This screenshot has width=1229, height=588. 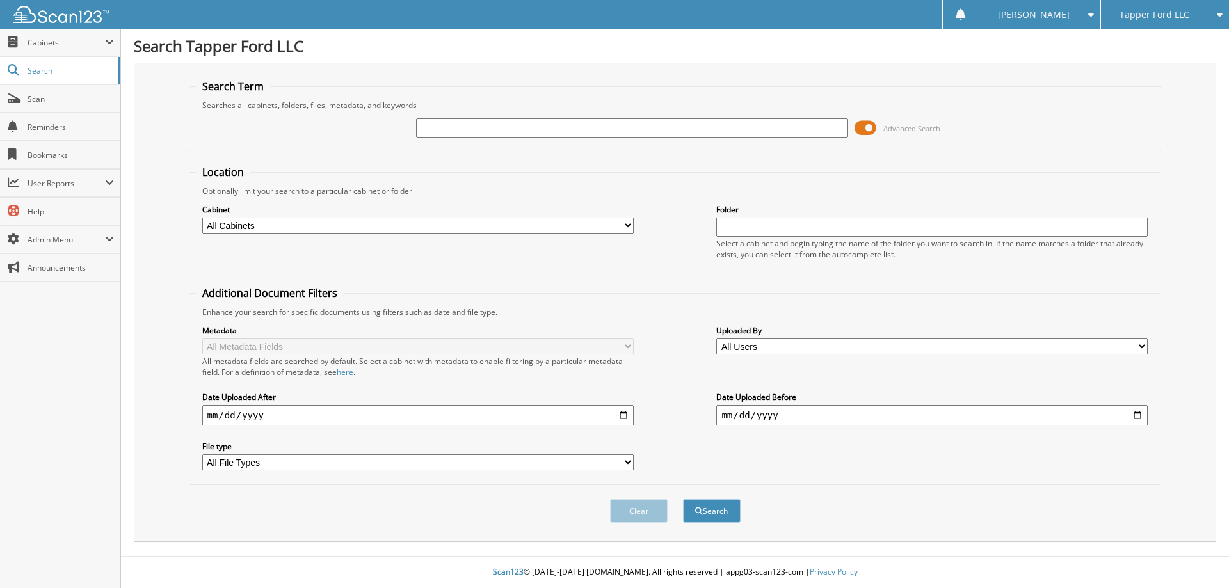 I want to click on span: Advanced Search, so click(x=911, y=128).